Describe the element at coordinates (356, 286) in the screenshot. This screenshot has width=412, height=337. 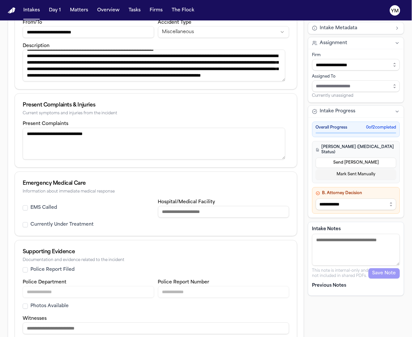
I see `p: Previous Notes` at that location.